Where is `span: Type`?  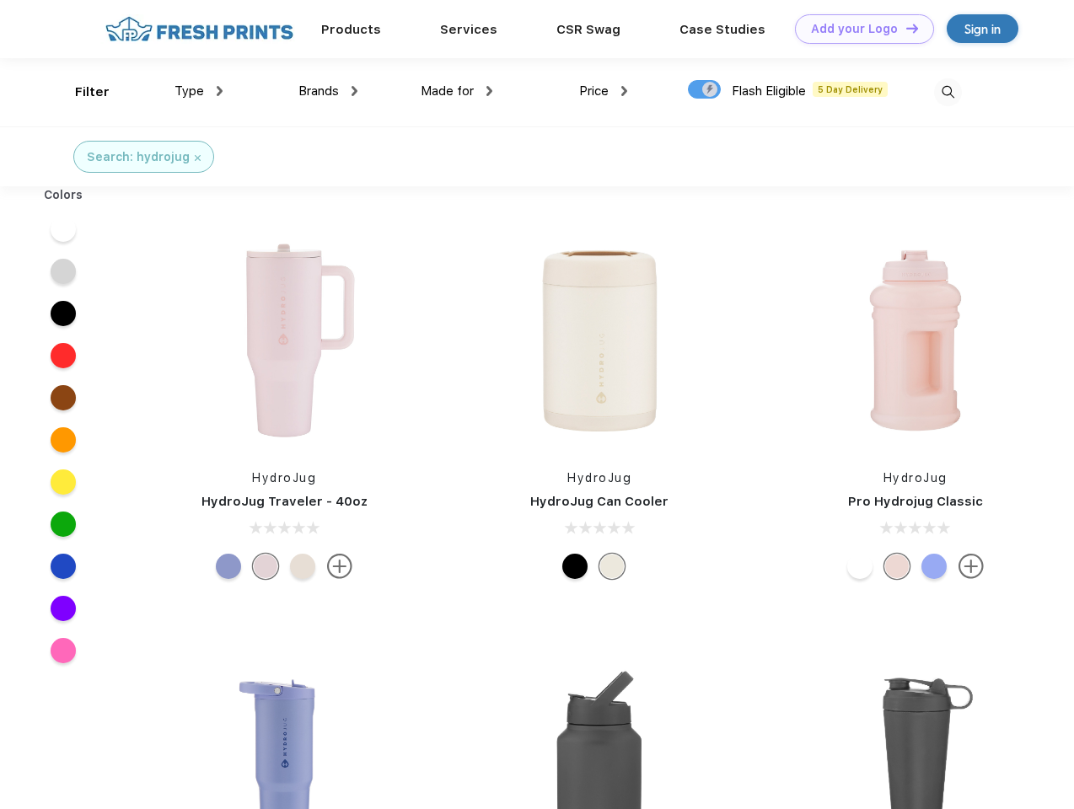
span: Type is located at coordinates (189, 91).